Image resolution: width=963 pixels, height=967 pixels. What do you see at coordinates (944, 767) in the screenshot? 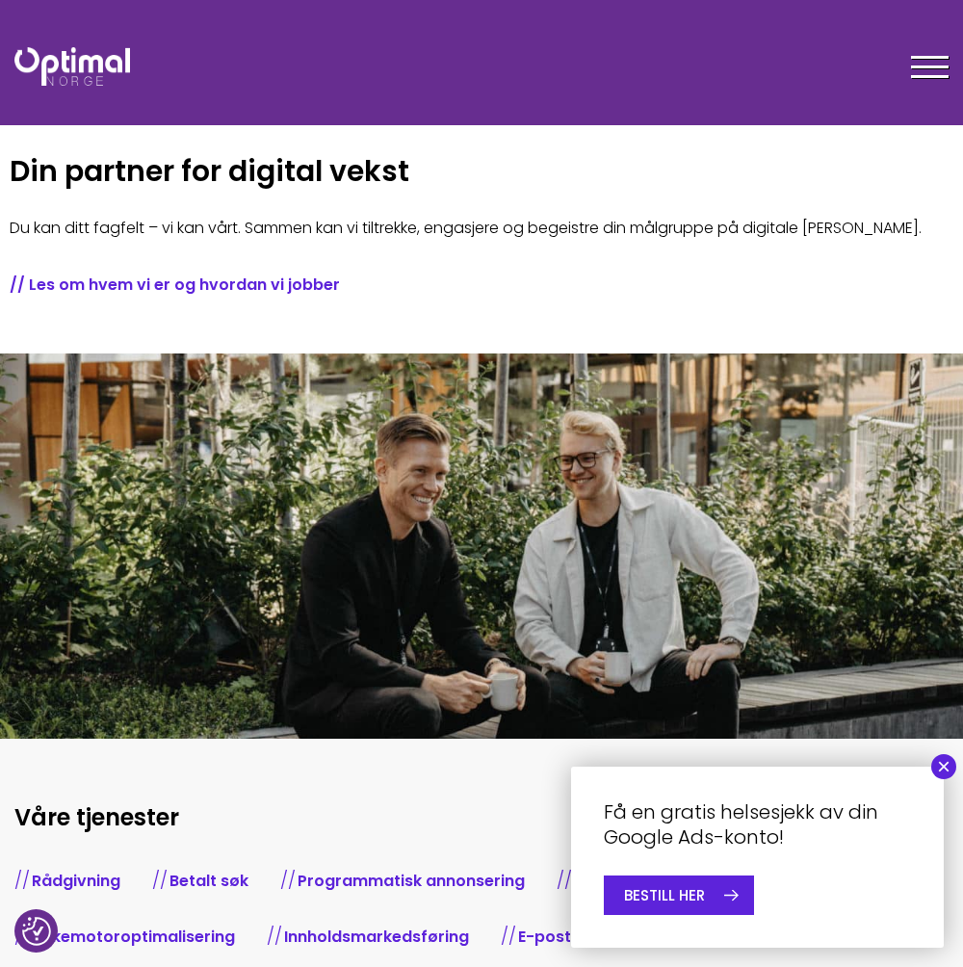
I see `button: Close` at bounding box center [944, 767].